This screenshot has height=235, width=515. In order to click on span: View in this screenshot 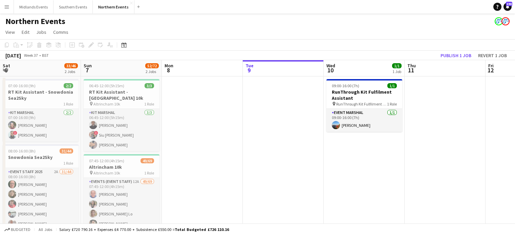, I will do `click(10, 32)`.